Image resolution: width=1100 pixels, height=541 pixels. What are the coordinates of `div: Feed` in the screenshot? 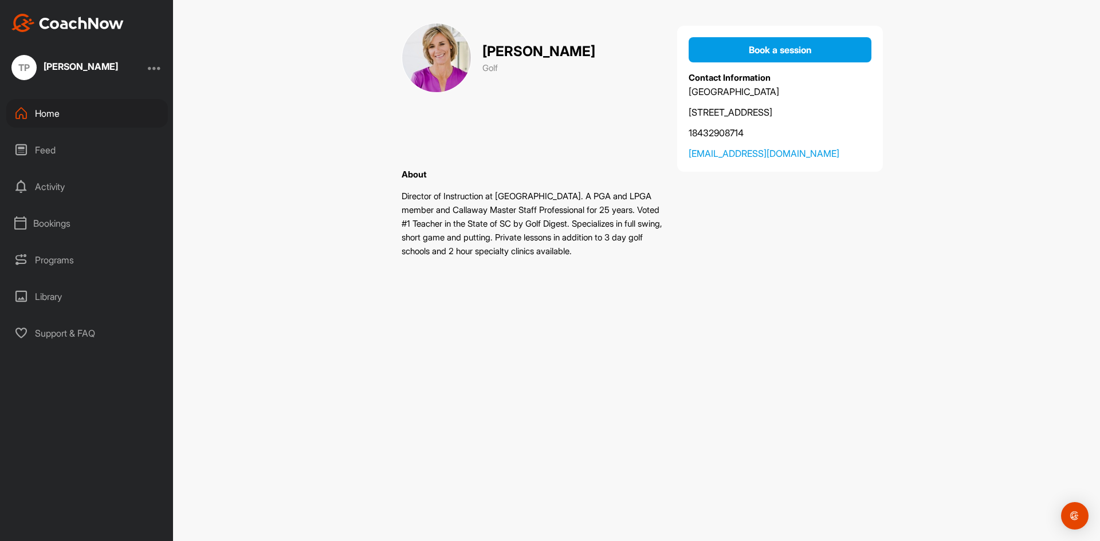 It's located at (87, 150).